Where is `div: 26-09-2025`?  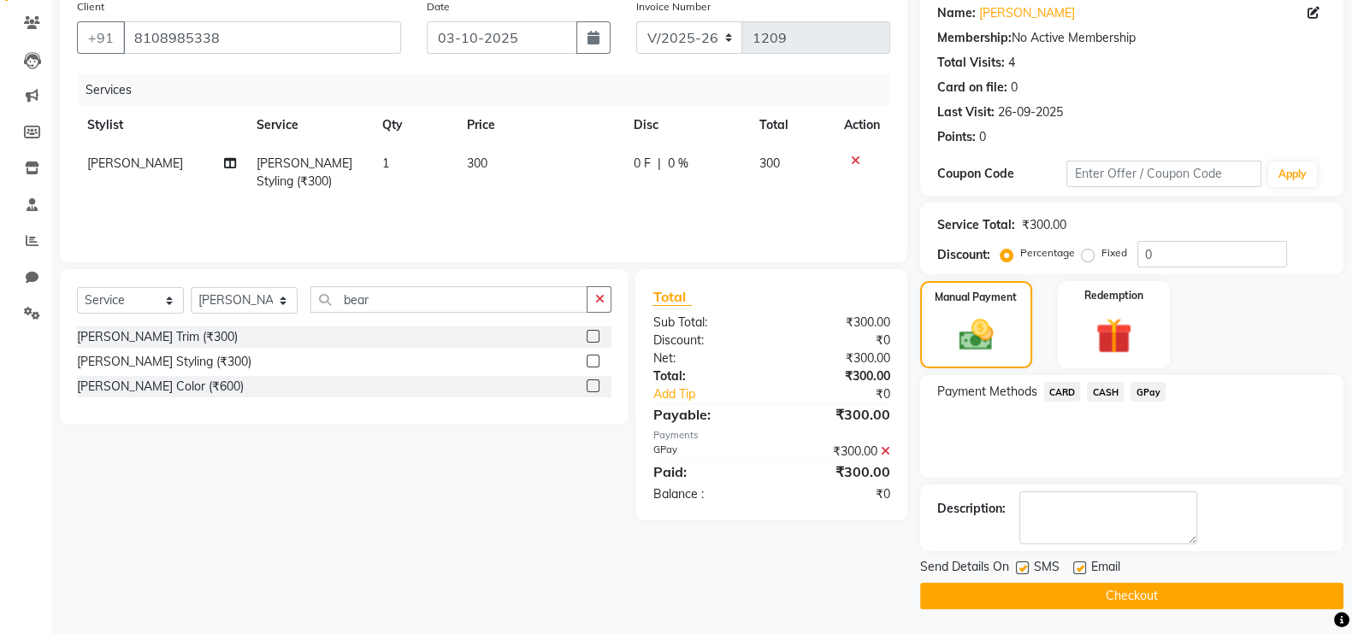
div: 26-09-2025 is located at coordinates (1030, 112).